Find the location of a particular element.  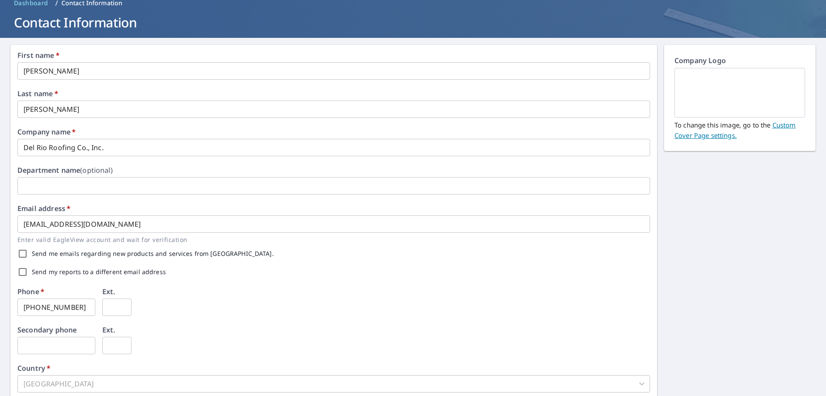

p: To change this image, go to the is located at coordinates (739, 129).